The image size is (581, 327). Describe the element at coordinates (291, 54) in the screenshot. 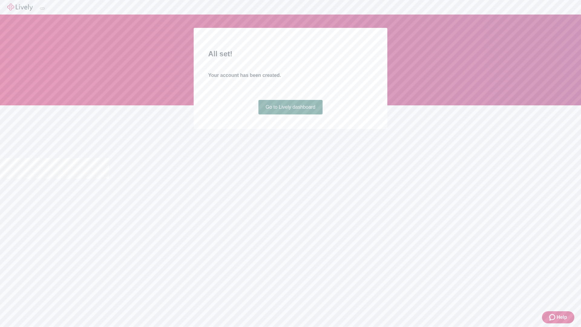

I see `h2: All set!` at that location.